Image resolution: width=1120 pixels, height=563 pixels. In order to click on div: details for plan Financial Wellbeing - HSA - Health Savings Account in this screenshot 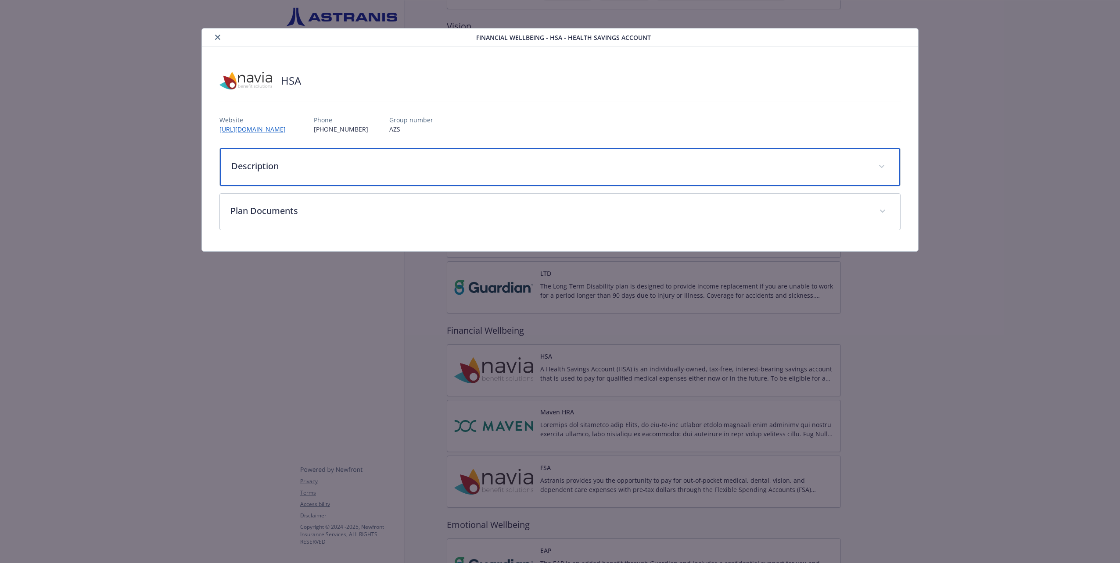, I will do `click(560, 140)`.